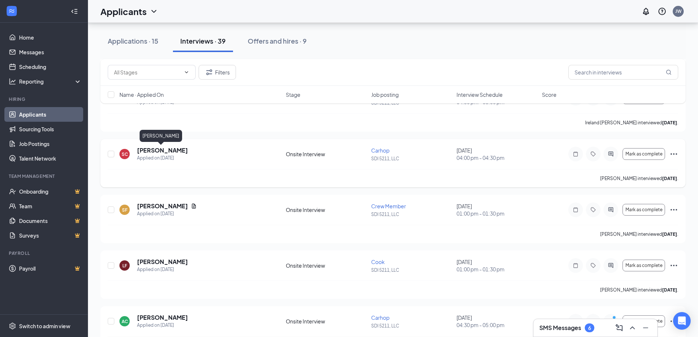  I want to click on button: ComposeMessage, so click(619, 328).